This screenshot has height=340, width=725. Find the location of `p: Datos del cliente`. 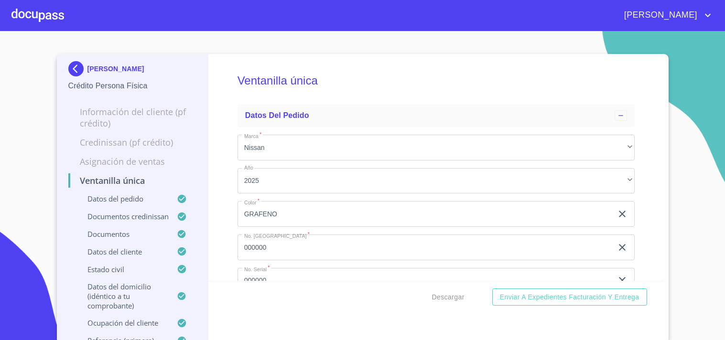

p: Datos del cliente is located at coordinates (123, 252).